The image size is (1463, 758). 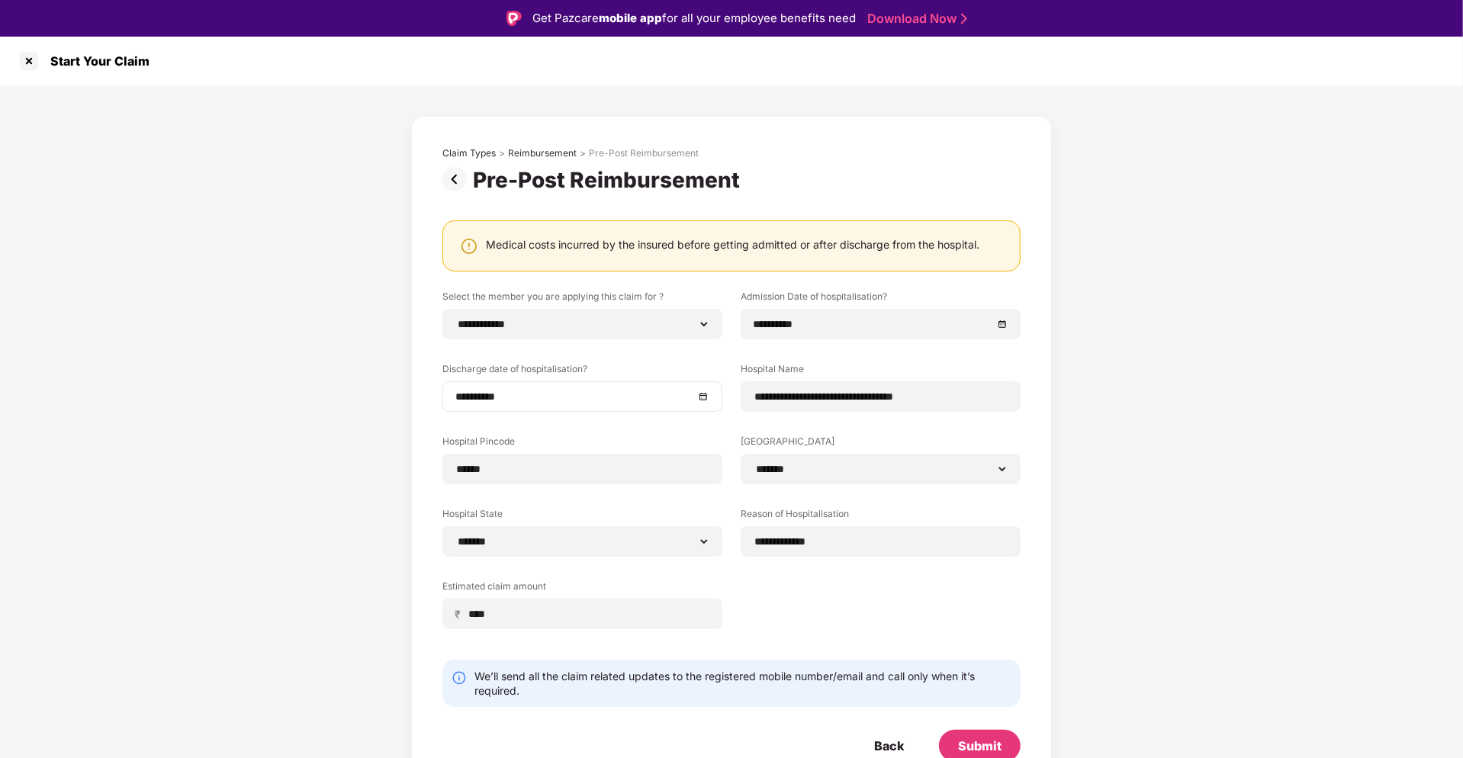 What do you see at coordinates (743, 683) in the screenshot?
I see `div: We’ll send all the claim related updates to the registered mobile number/email and call only when...` at bounding box center [743, 683].